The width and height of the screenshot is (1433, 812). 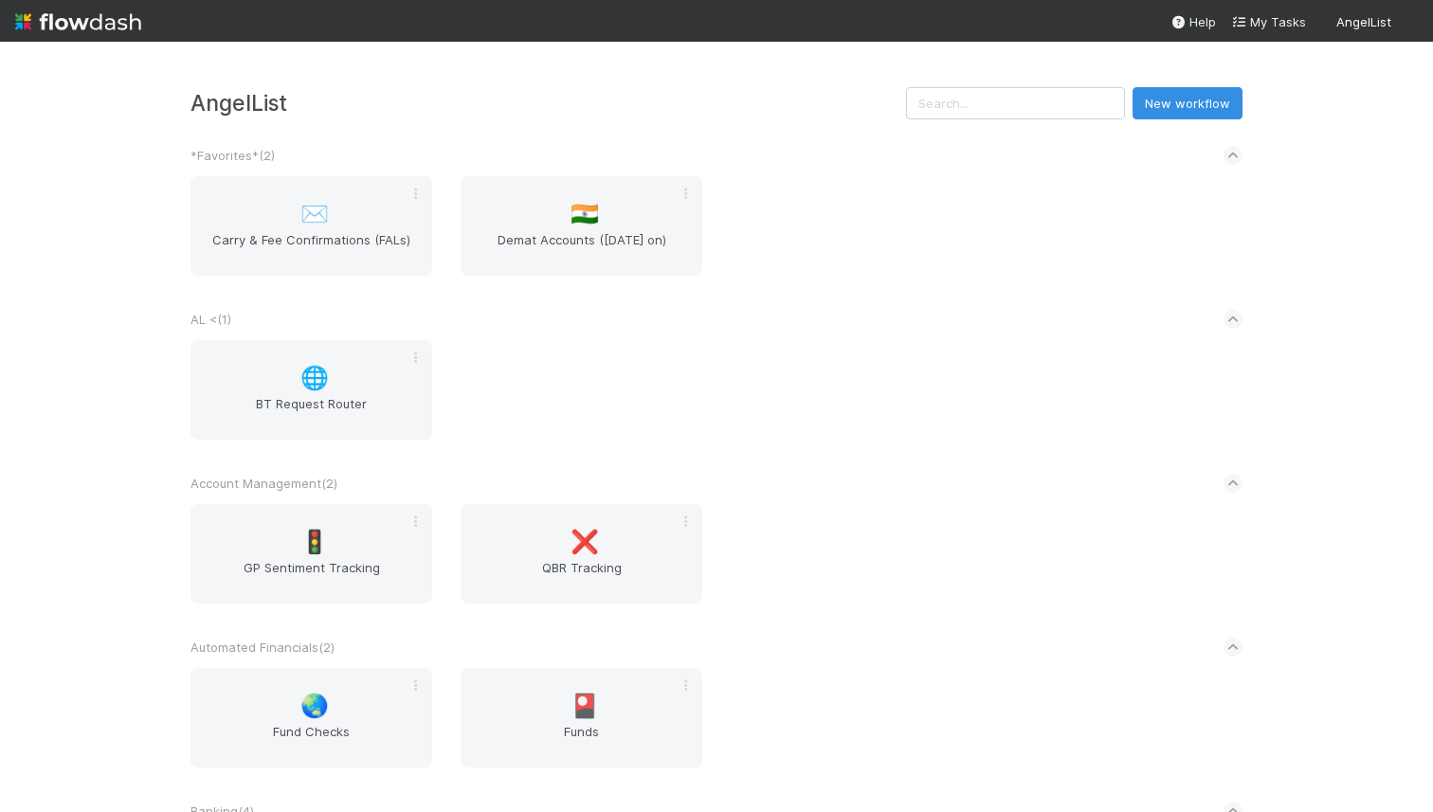 I want to click on span: Automated Financials ( 2 ), so click(x=262, y=647).